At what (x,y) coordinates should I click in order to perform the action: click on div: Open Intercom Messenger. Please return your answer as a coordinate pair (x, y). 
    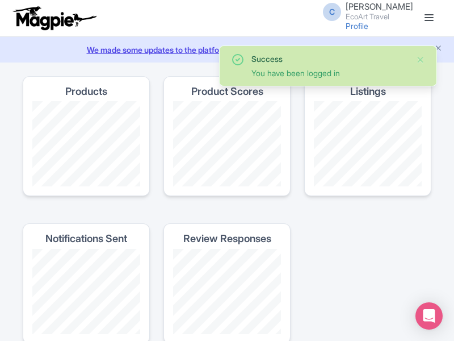
    Looking at the image, I should click on (429, 316).